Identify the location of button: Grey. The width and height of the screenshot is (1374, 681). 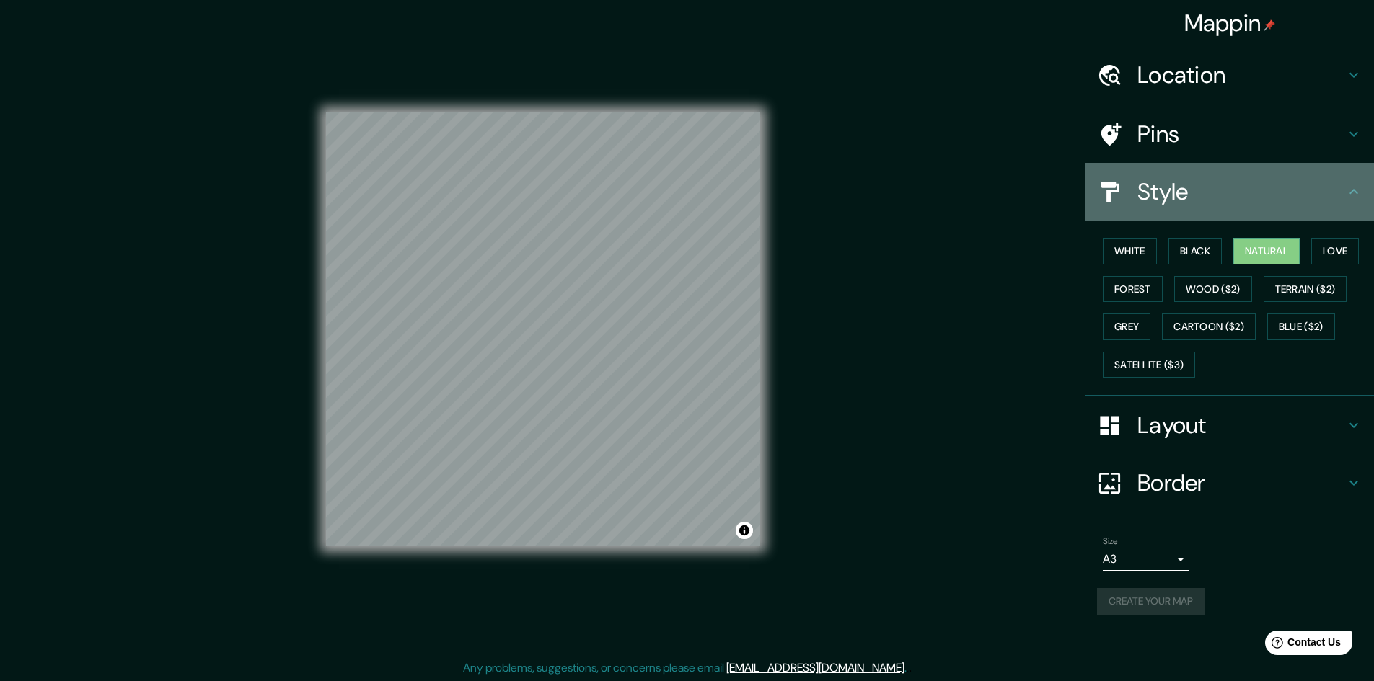
(1126, 327).